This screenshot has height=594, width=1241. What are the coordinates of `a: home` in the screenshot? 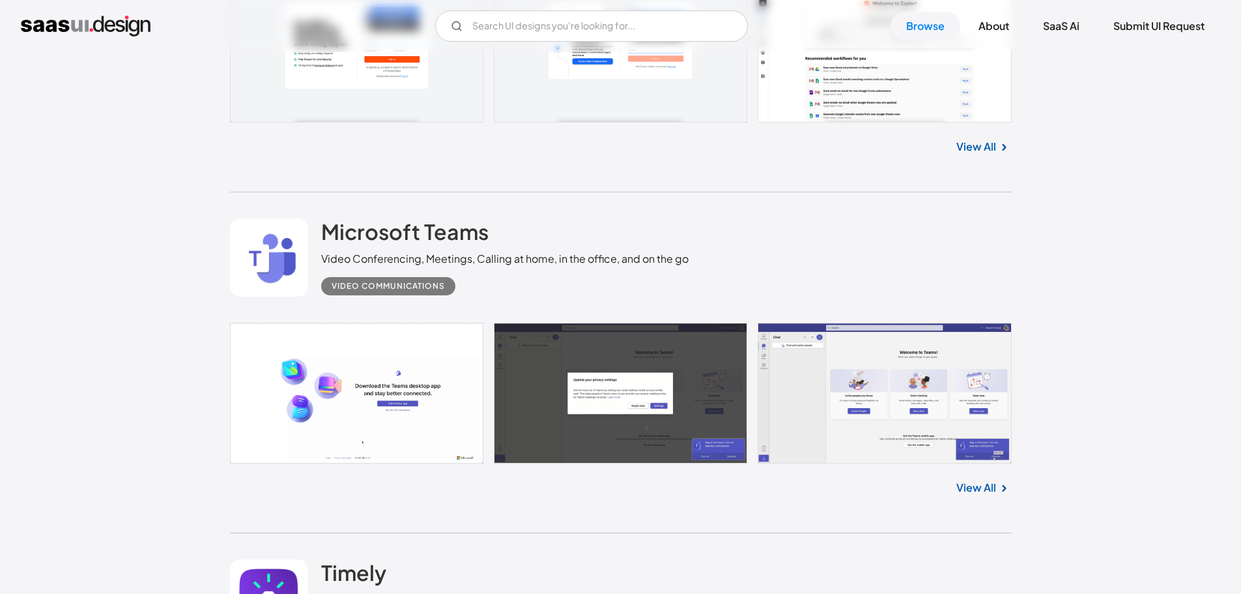 It's located at (85, 26).